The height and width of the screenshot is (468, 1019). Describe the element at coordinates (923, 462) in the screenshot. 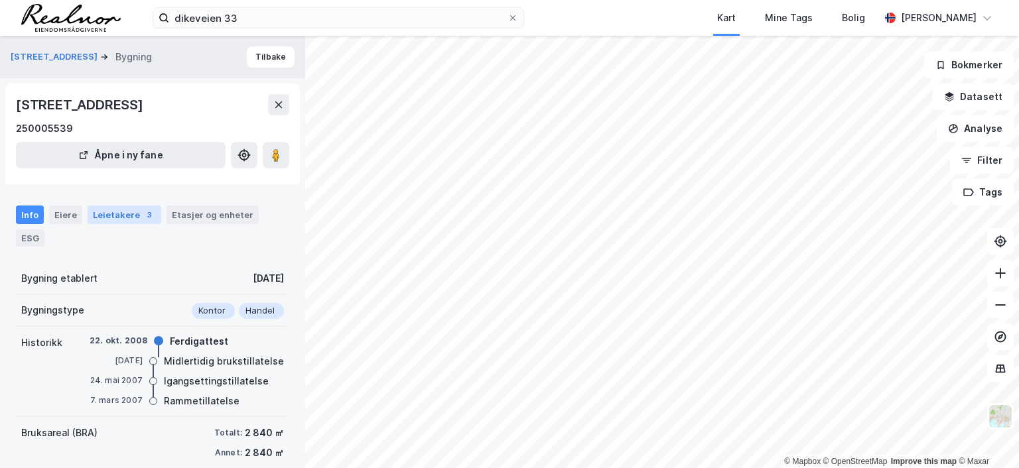

I see `a: Improve this map` at that location.